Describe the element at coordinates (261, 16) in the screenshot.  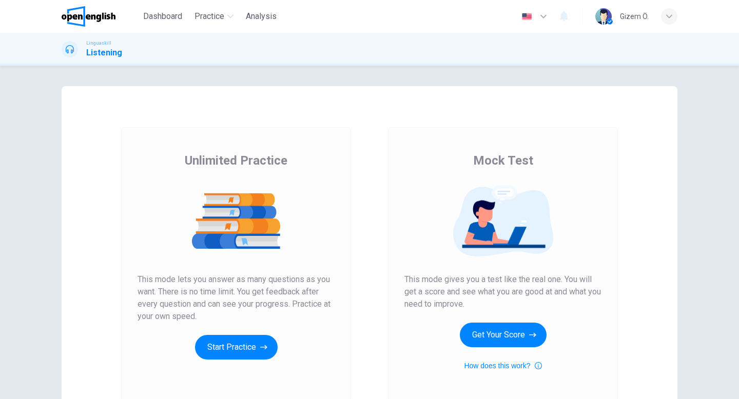
I see `button: Analysis` at that location.